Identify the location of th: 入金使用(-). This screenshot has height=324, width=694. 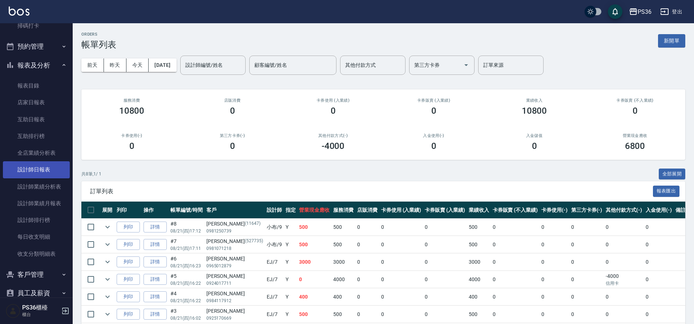
(659, 210).